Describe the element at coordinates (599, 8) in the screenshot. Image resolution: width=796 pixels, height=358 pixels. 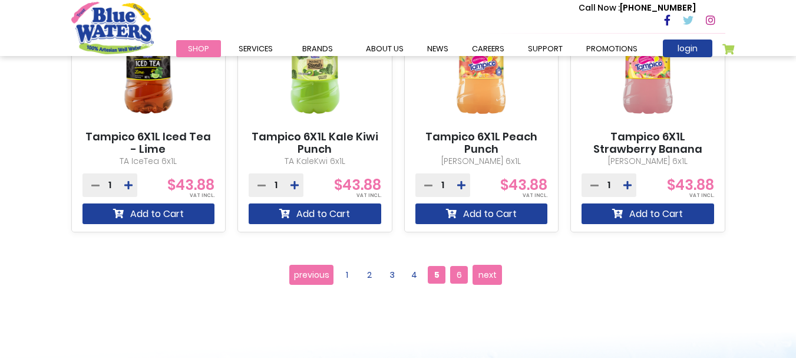
I see `span: Call Now :` at that location.